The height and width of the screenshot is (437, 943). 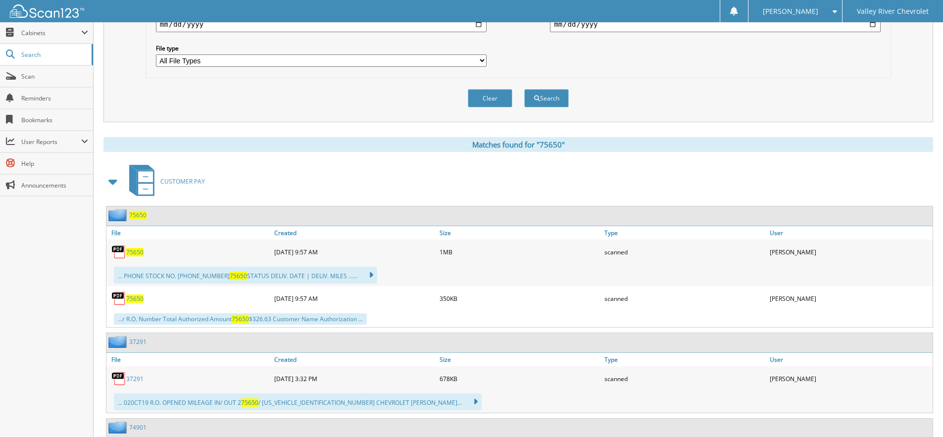 What do you see at coordinates (54, 185) in the screenshot?
I see `span: Announcements` at bounding box center [54, 185].